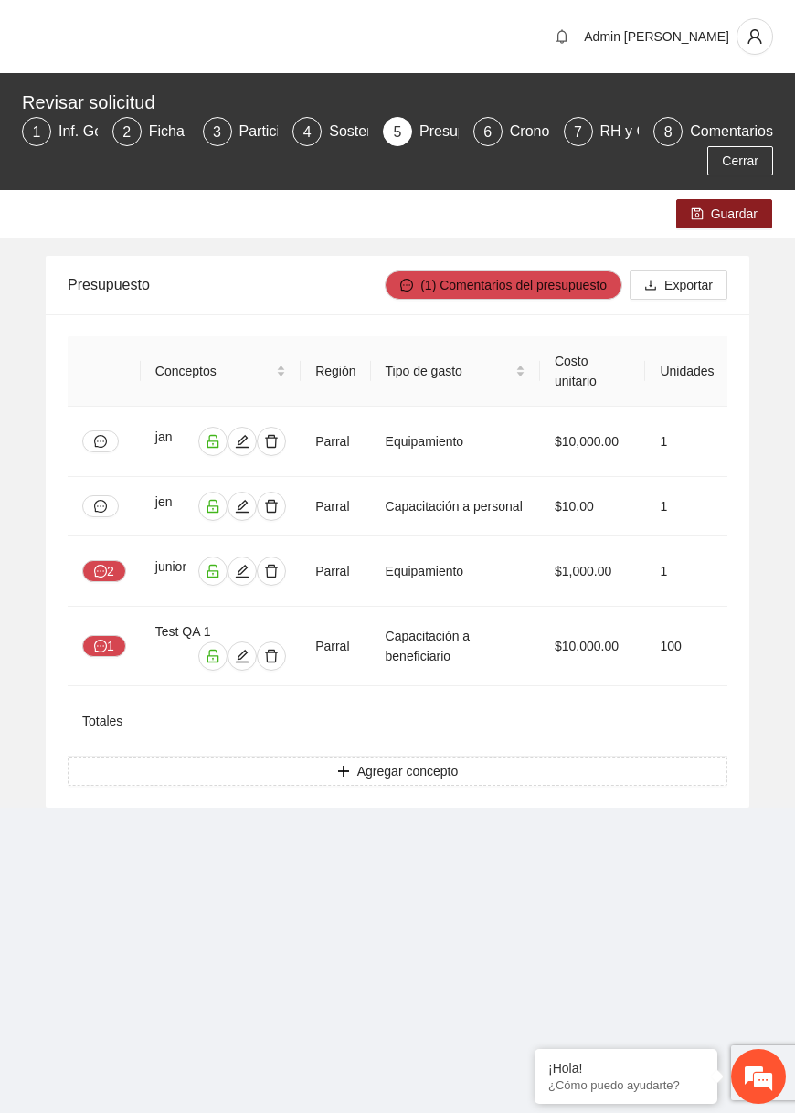 This screenshot has height=1113, width=795. I want to click on button: message2, so click(104, 571).